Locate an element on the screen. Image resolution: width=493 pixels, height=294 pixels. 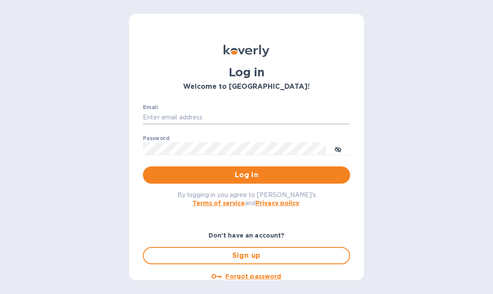
a: Terms of service is located at coordinates (218, 203).